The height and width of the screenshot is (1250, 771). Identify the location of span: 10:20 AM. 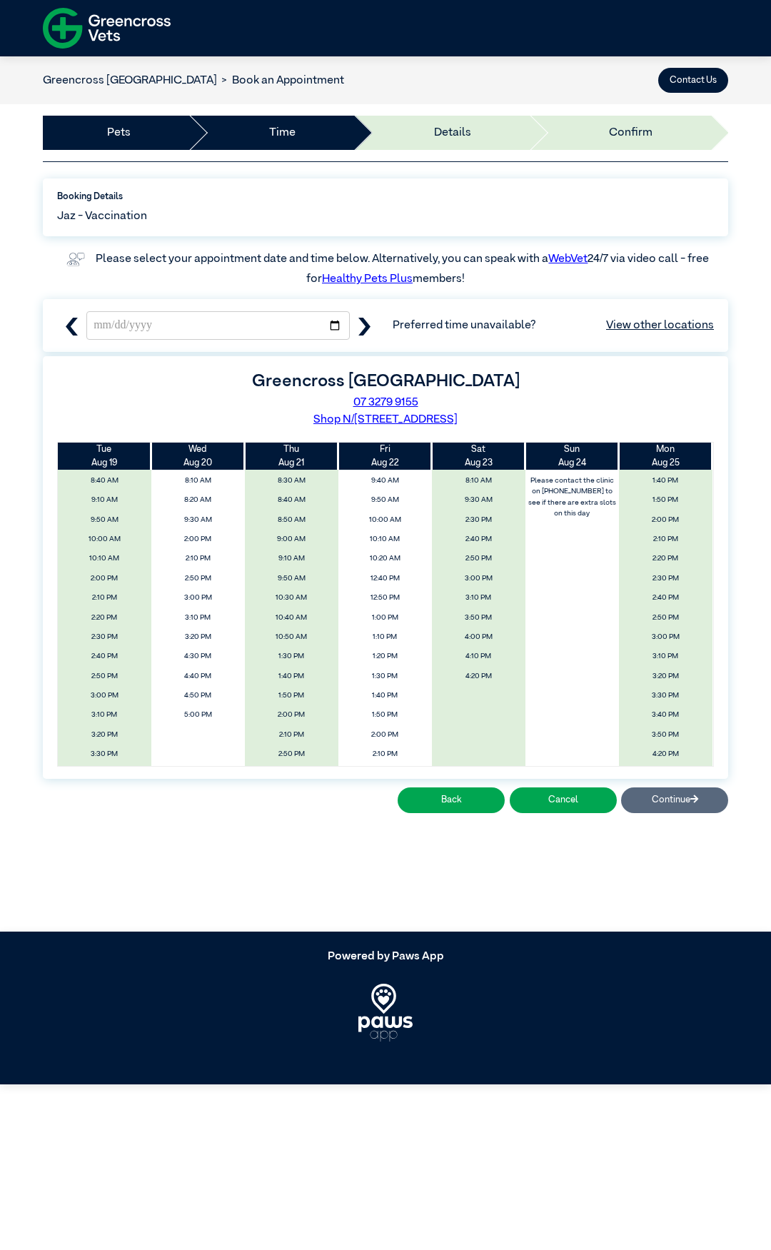
(385, 558).